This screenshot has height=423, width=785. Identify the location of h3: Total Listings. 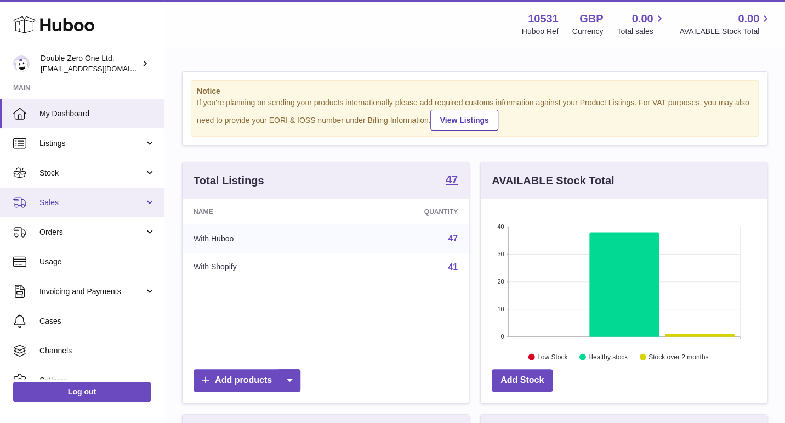
(229, 180).